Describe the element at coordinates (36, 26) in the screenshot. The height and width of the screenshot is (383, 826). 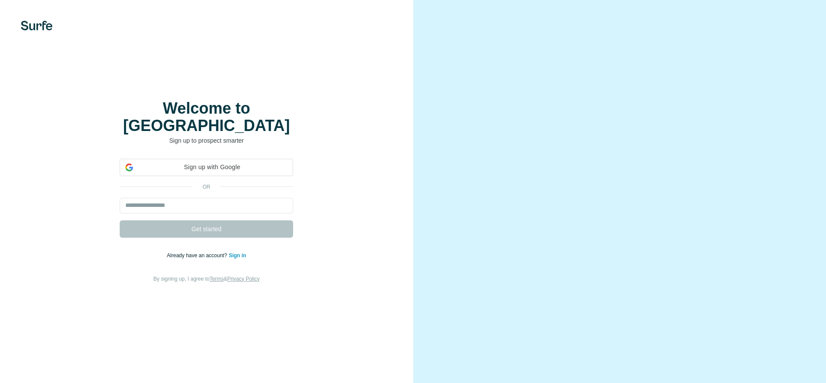
I see `img: Surfe's logo` at that location.